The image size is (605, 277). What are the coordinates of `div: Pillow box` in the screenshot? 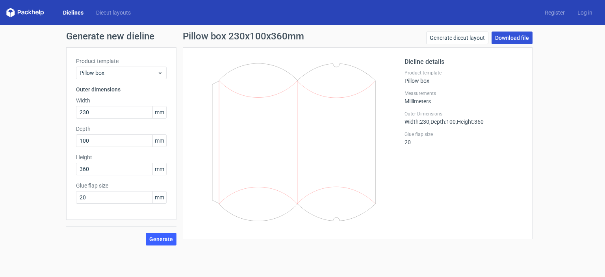 It's located at (464, 77).